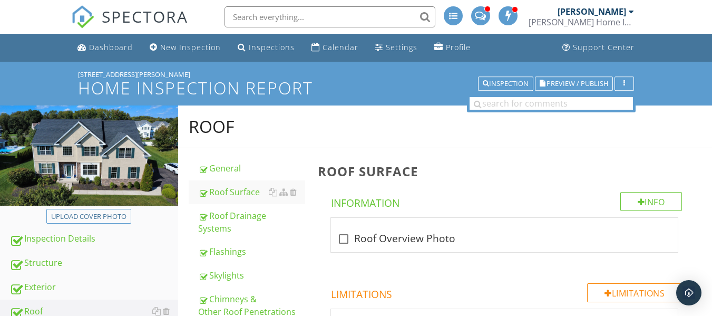  I want to click on a: Settings, so click(396, 47).